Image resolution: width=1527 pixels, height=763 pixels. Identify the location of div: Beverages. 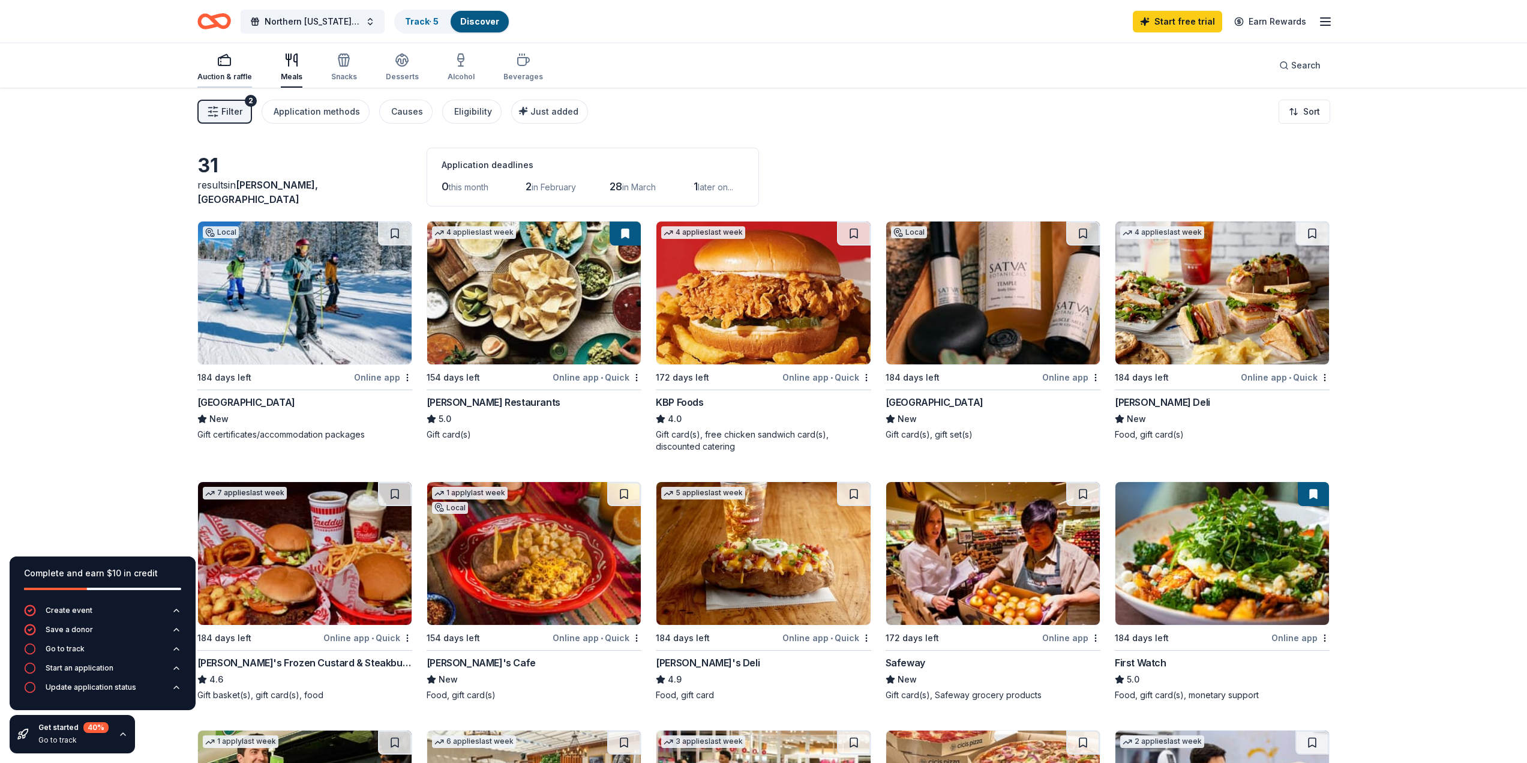
(523, 77).